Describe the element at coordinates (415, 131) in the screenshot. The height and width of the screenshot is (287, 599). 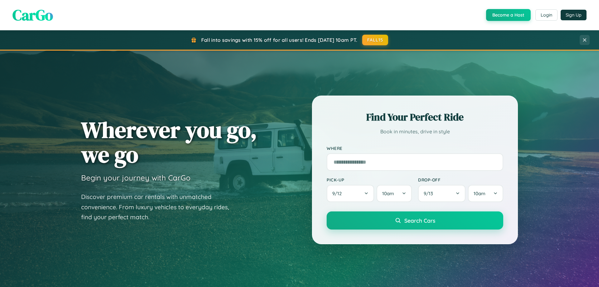
I see `p: Book in minutes, drive in style` at that location.